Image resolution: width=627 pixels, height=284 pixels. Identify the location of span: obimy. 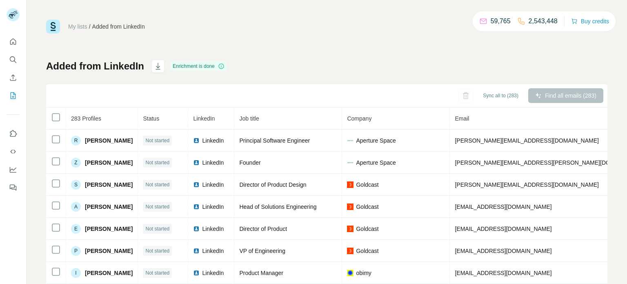
(364, 273).